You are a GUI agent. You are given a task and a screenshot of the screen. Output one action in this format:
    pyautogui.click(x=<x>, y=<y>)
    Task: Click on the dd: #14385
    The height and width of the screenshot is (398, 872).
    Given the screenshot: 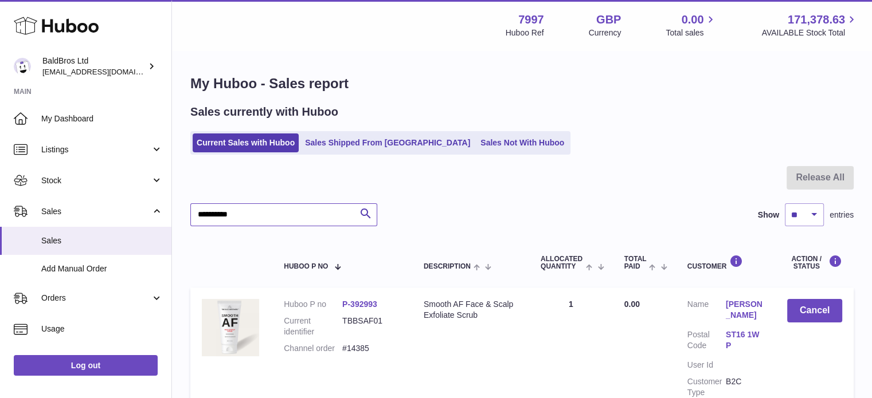 What is the action you would take?
    pyautogui.click(x=371, y=348)
    